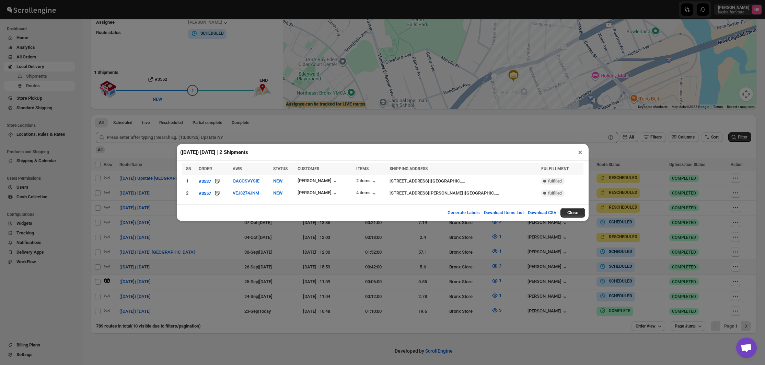 The height and width of the screenshot is (365, 765). Describe the element at coordinates (309, 169) in the screenshot. I see `span: CUSTOMER` at that location.